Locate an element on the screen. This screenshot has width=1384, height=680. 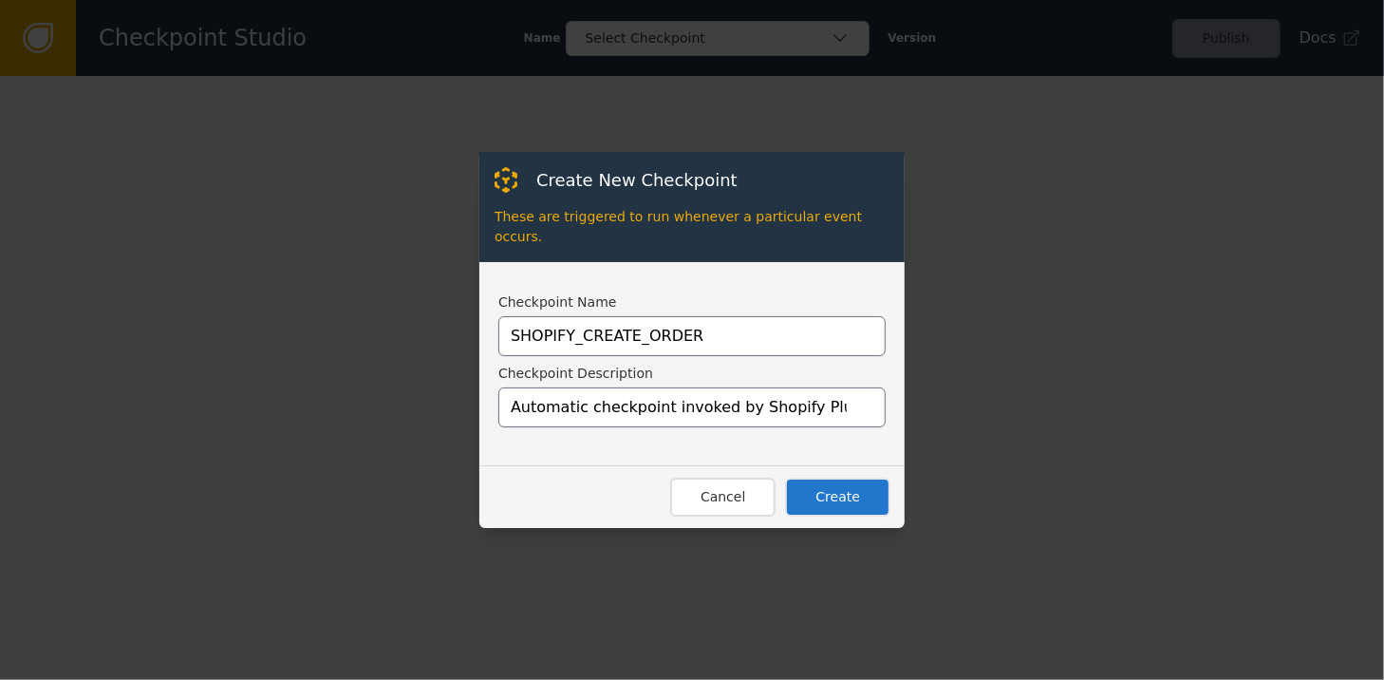
button: Cancel is located at coordinates (722, 497).